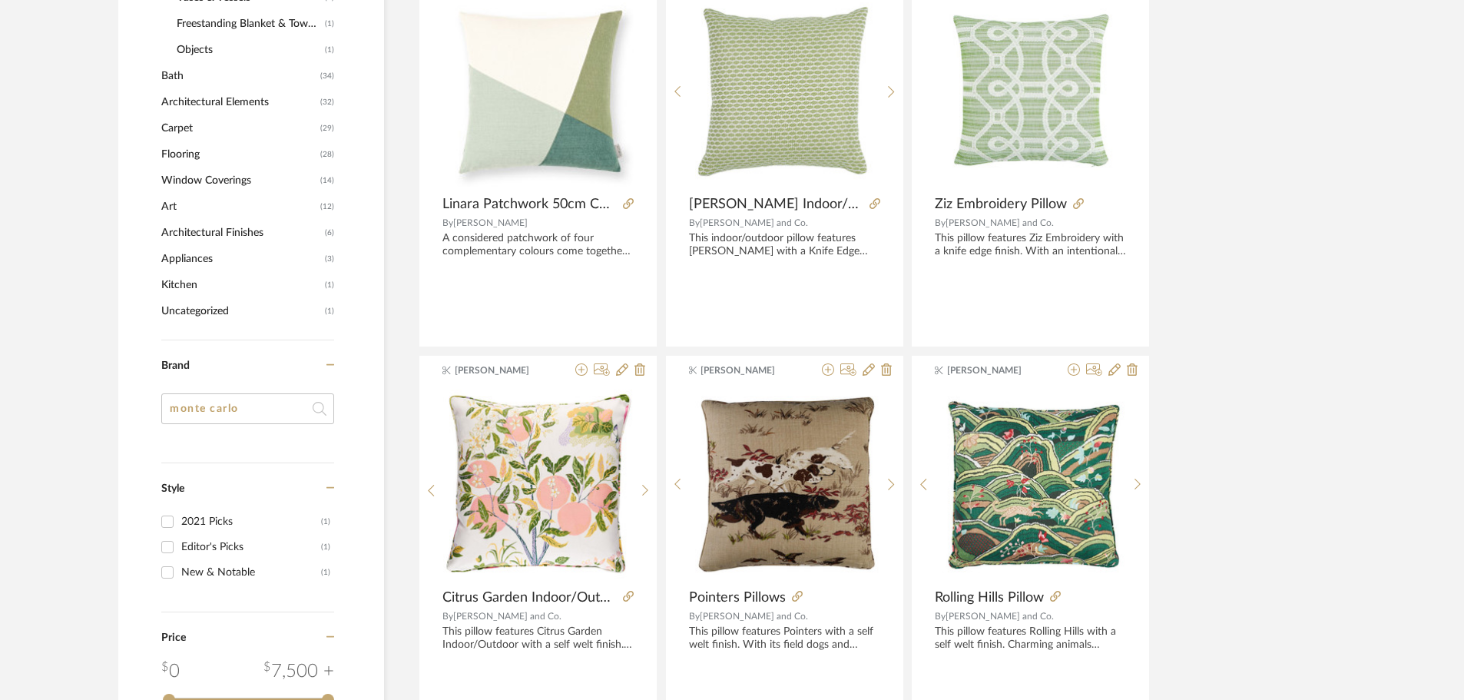 The width and height of the screenshot is (1464, 700). I want to click on span: Freestanding Blanket & Towel Racks, so click(249, 24).